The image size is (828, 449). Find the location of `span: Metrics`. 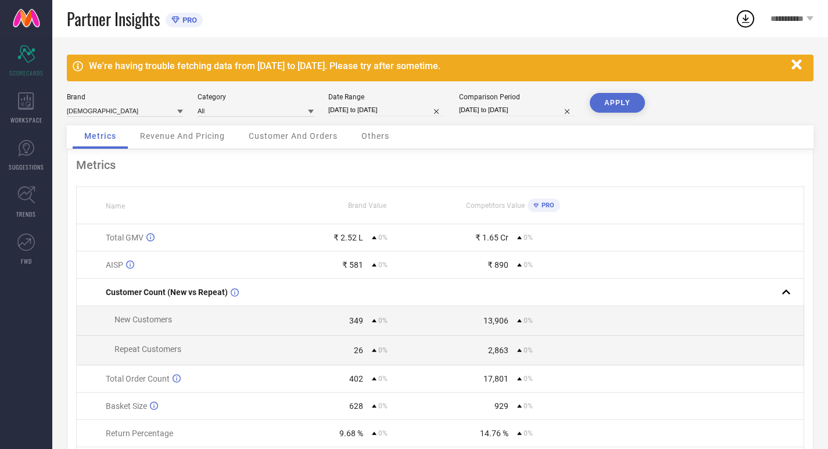

span: Metrics is located at coordinates (100, 136).